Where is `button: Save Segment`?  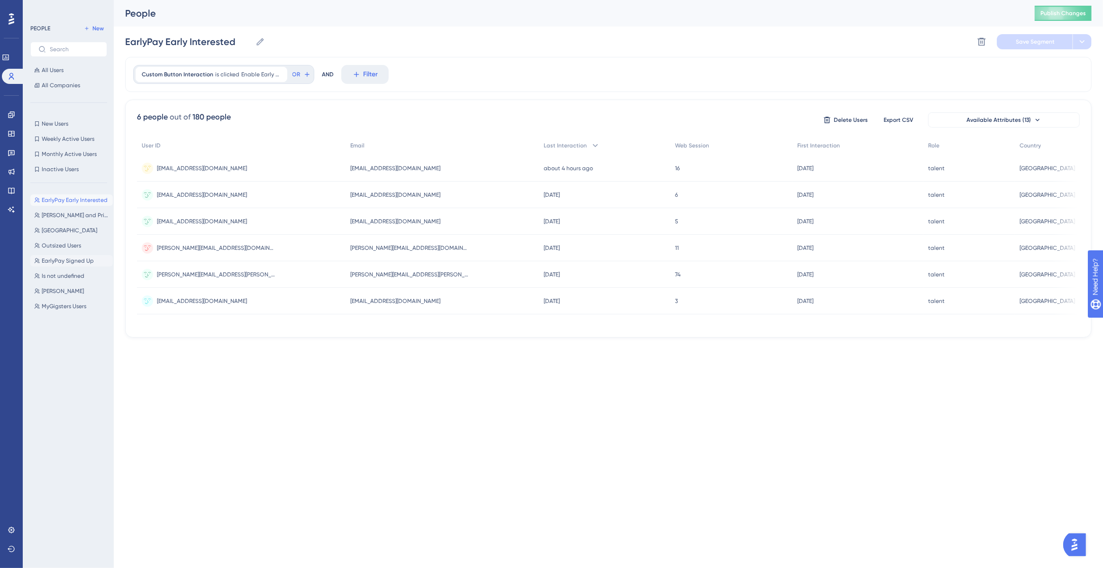
button: Save Segment is located at coordinates (1035, 42).